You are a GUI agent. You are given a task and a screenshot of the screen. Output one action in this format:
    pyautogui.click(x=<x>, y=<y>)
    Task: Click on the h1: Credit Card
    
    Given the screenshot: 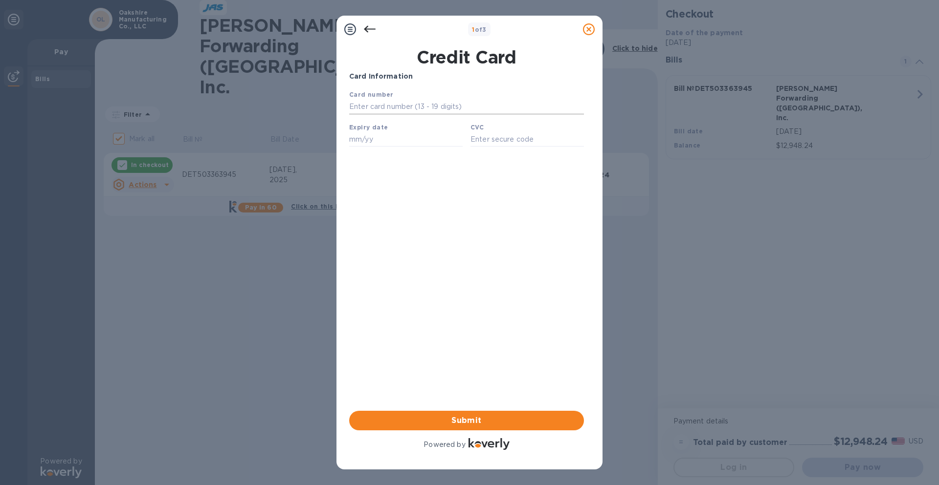 What is the action you would take?
    pyautogui.click(x=466, y=57)
    